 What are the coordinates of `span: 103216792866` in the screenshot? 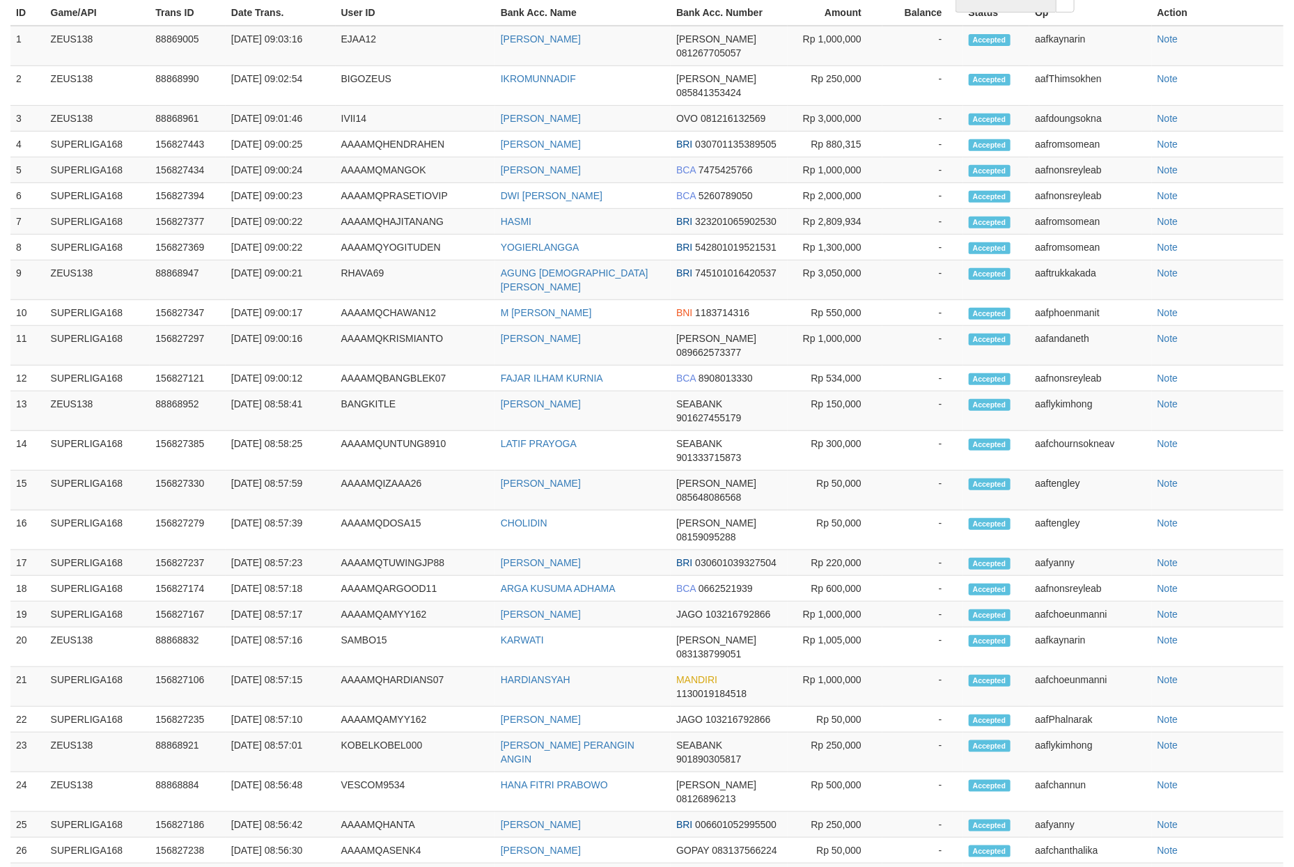 It's located at (738, 614).